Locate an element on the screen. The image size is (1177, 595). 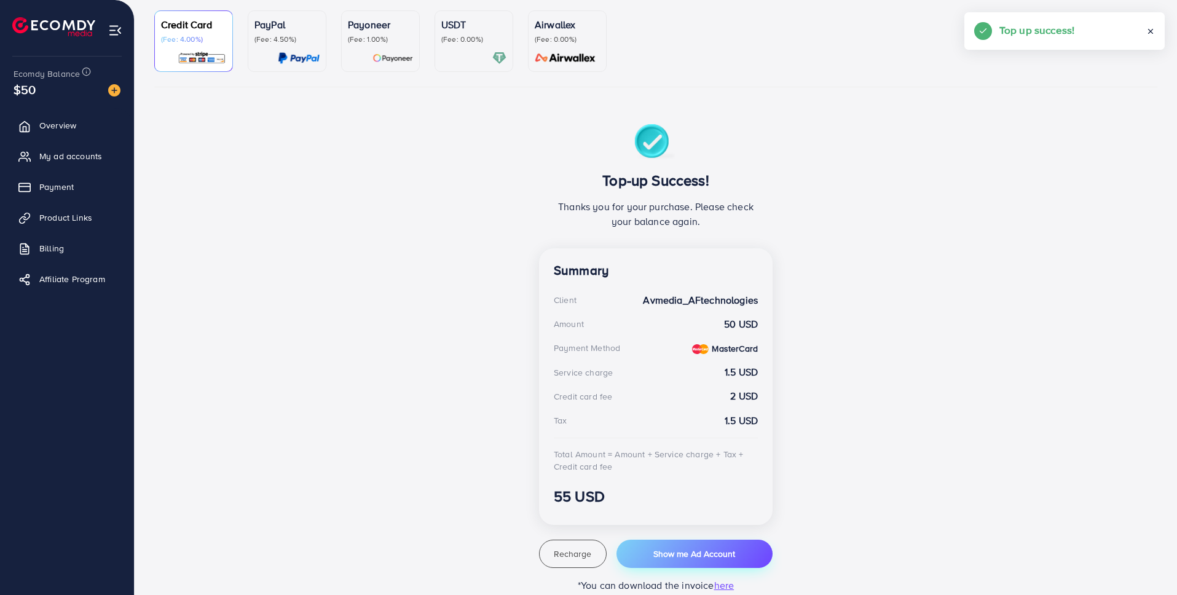
p: (Fee: 4.50%) is located at coordinates (287, 39).